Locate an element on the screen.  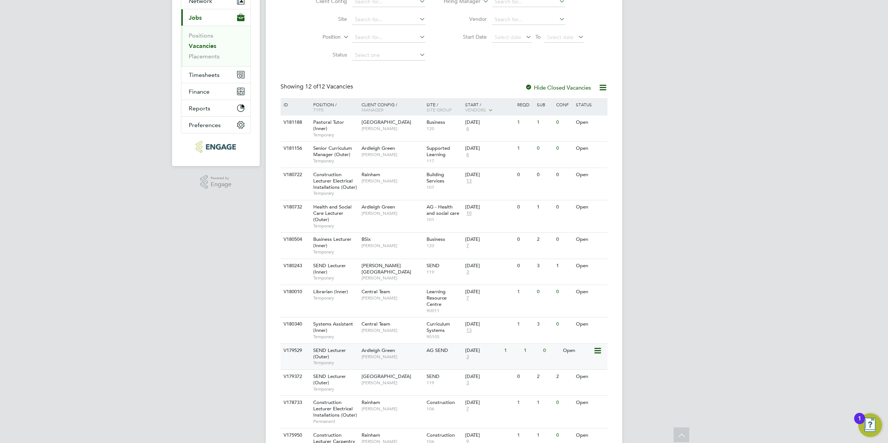
span: 13 is located at coordinates (469, 330).